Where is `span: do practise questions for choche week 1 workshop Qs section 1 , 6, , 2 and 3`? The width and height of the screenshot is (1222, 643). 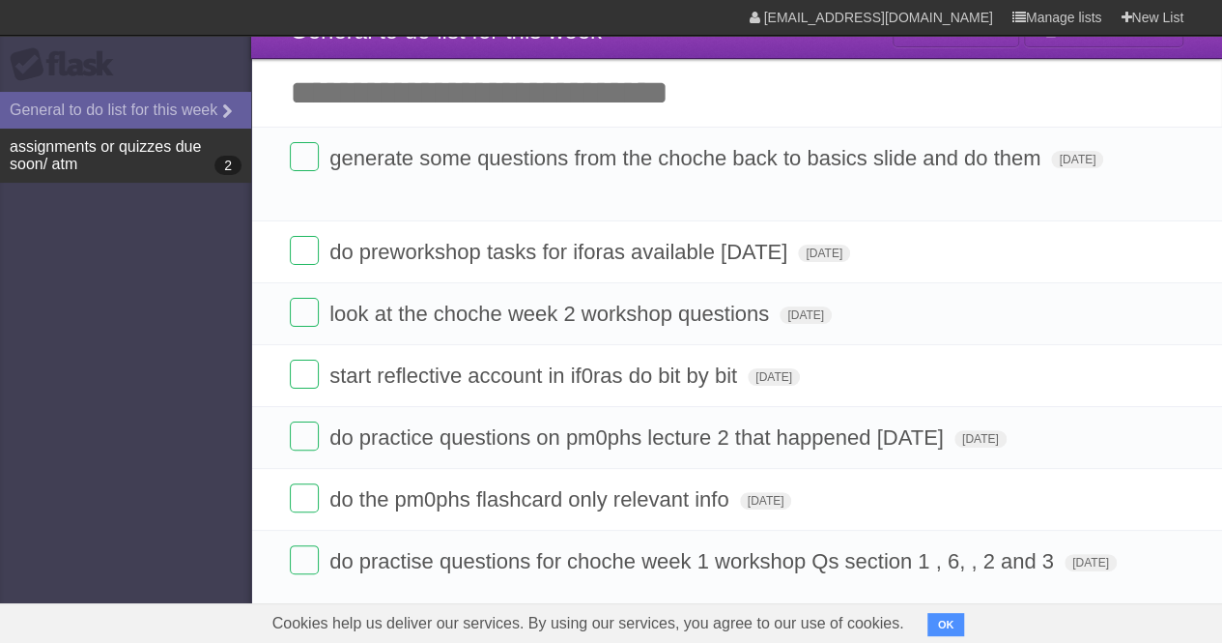
span: do practise questions for choche week 1 workshop Qs section 1 , 6, , 2 and 3 is located at coordinates (694, 560).